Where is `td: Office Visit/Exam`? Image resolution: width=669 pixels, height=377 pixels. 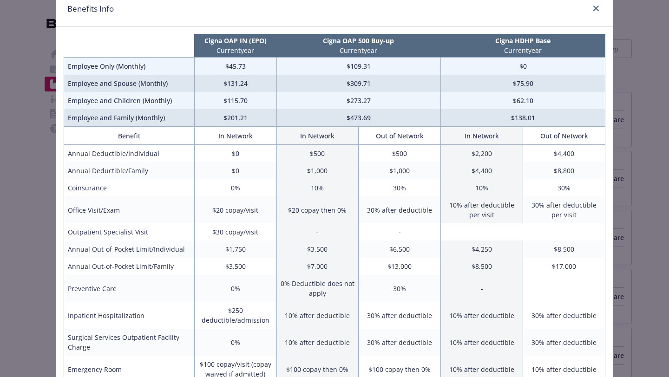
td: Office Visit/Exam is located at coordinates (129, 210).